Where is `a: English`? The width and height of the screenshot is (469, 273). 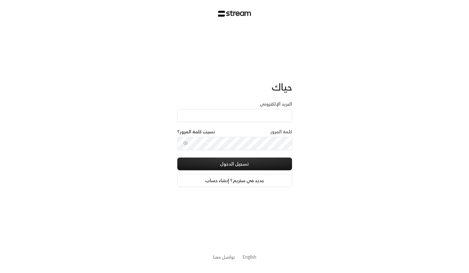 a: English is located at coordinates (249, 257).